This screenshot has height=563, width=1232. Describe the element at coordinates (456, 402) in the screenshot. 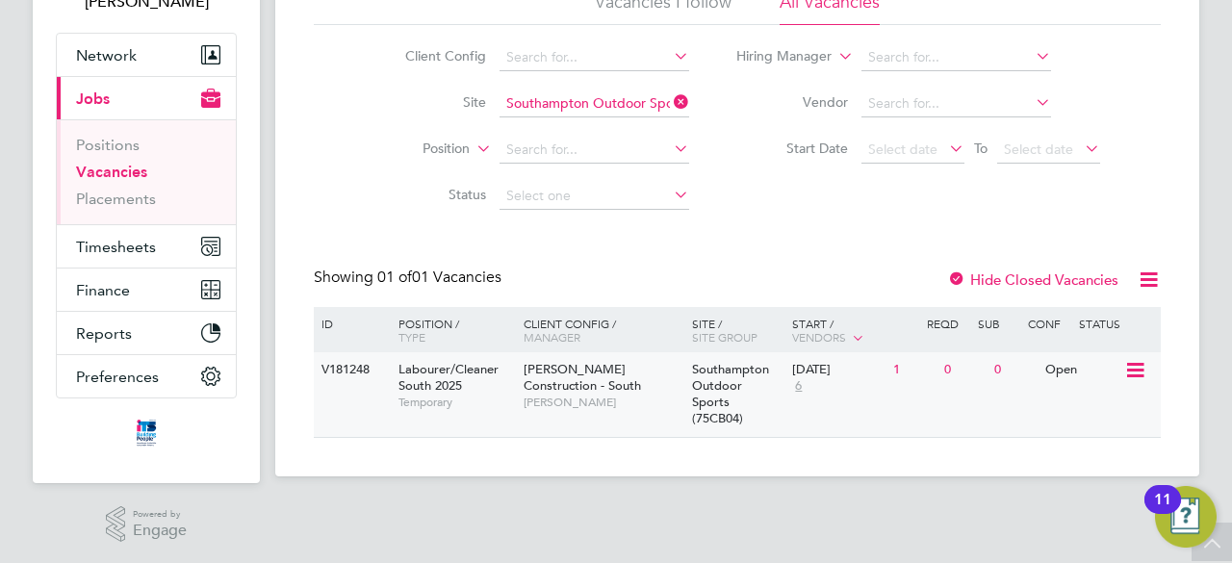

I see `span: Temporary` at that location.